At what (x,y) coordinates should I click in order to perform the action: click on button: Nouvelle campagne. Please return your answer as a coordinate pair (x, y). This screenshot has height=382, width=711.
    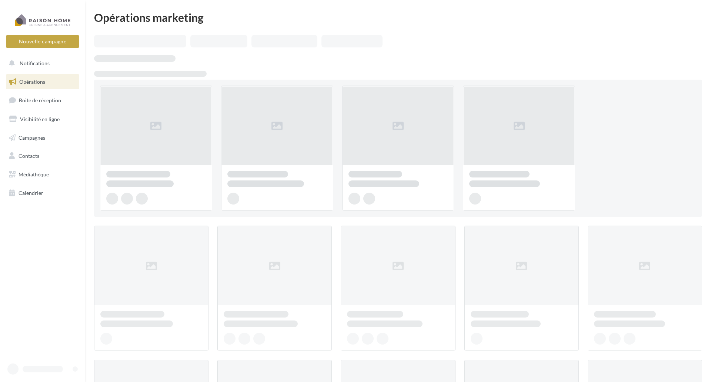
    Looking at the image, I should click on (43, 41).